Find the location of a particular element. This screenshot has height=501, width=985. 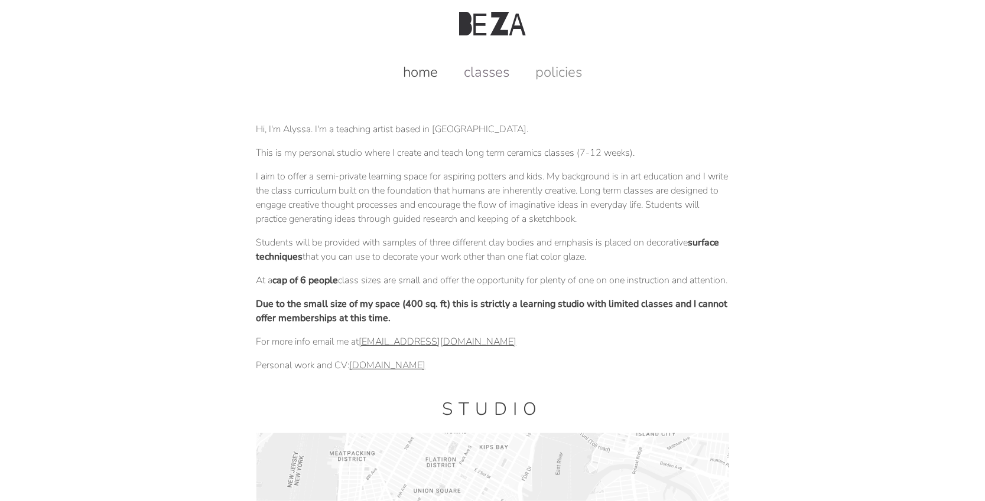

p: I aim to offer a semi-private learning space for aspiring potters and kids. My background is in a... is located at coordinates (493, 198).